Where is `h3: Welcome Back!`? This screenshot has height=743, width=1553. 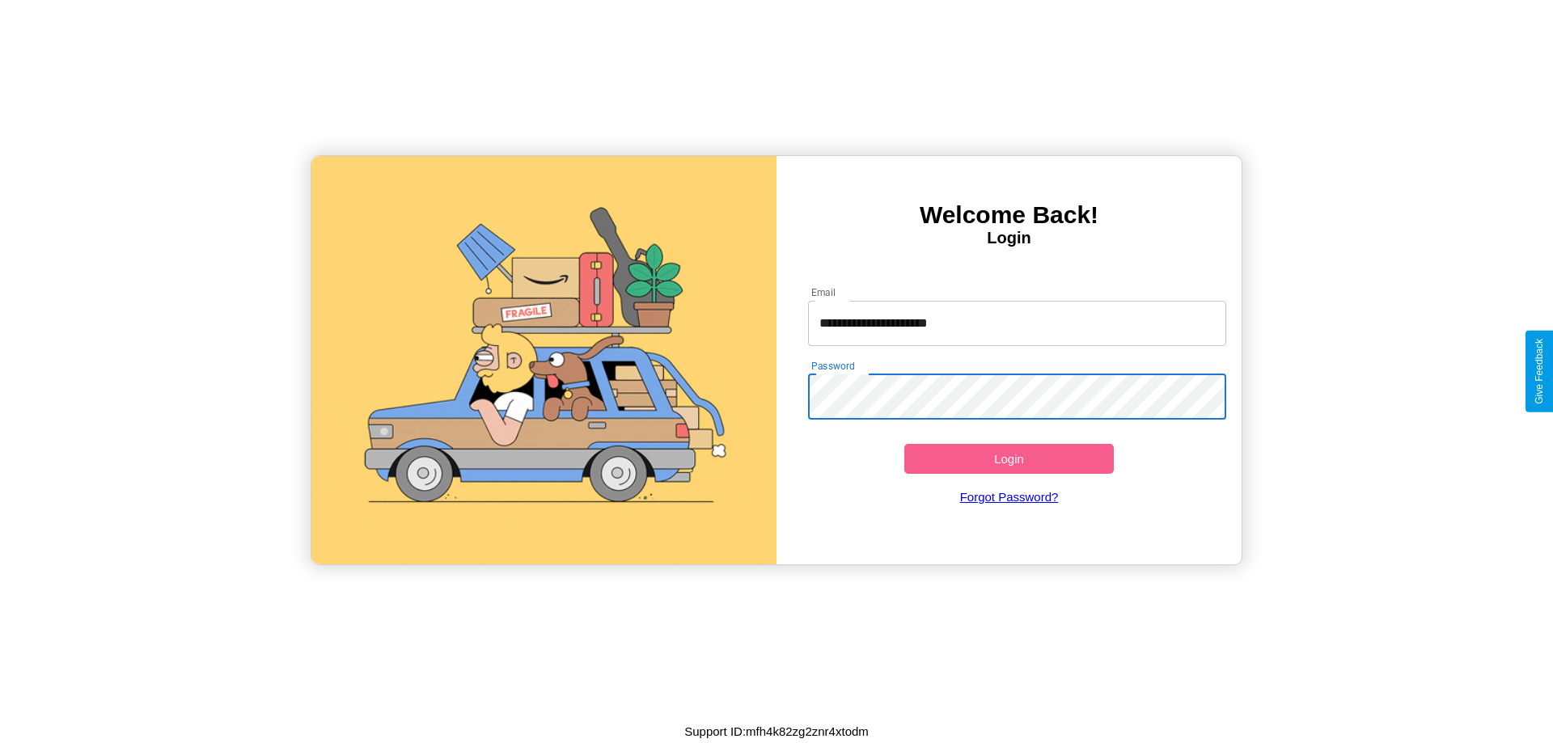 h3: Welcome Back! is located at coordinates (1009, 215).